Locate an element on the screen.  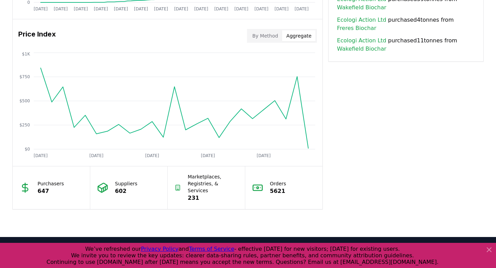
tspan: $750 is located at coordinates (24, 77).